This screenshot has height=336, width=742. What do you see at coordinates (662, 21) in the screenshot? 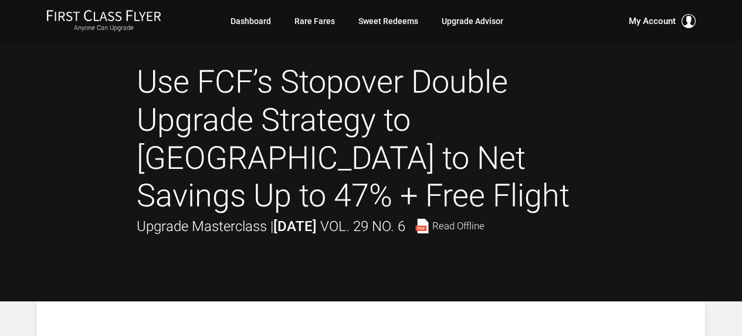
I see `button: My Account` at bounding box center [662, 21].